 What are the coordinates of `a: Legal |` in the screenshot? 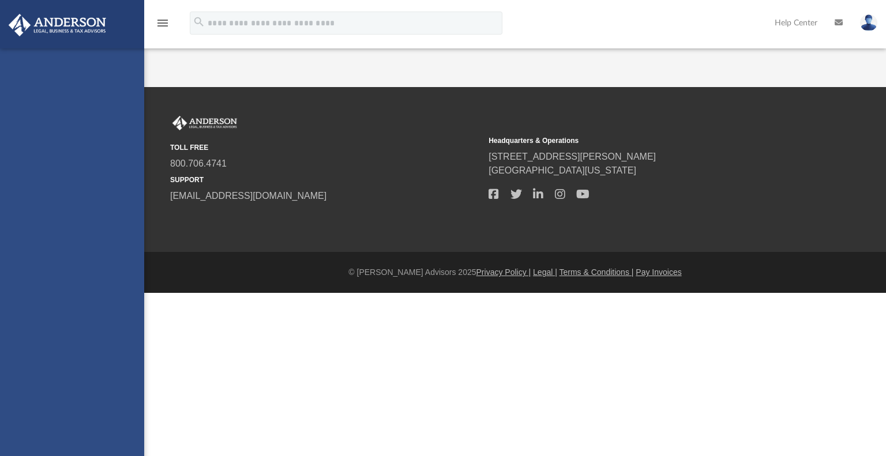 It's located at (545, 272).